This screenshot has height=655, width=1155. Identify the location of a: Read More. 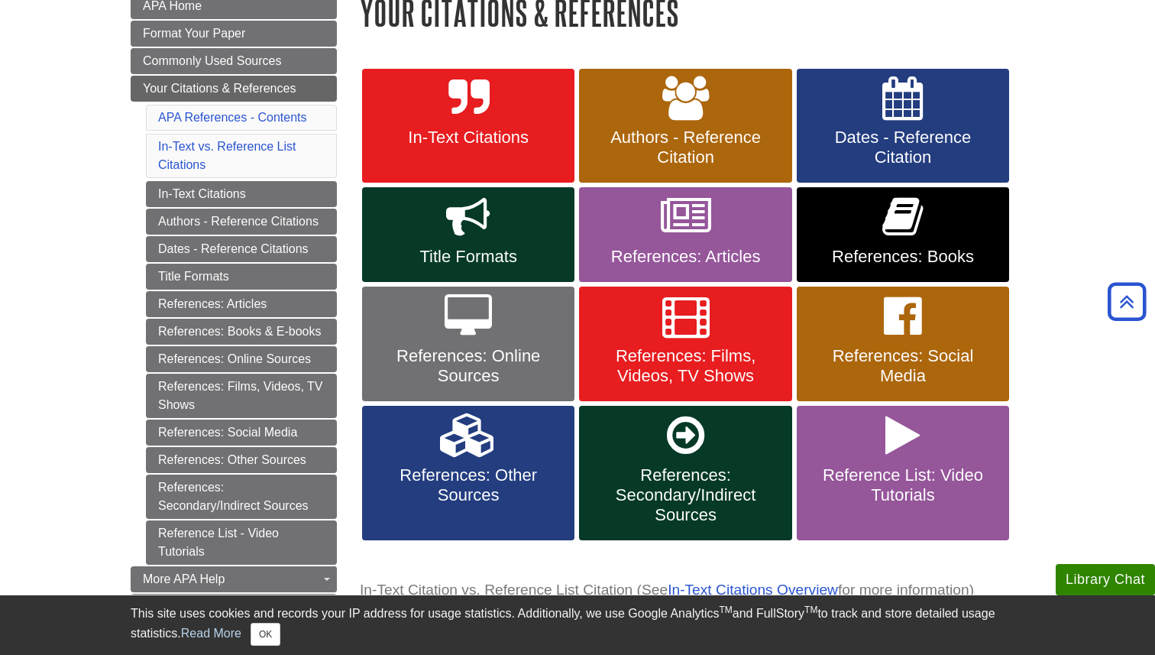
(211, 633).